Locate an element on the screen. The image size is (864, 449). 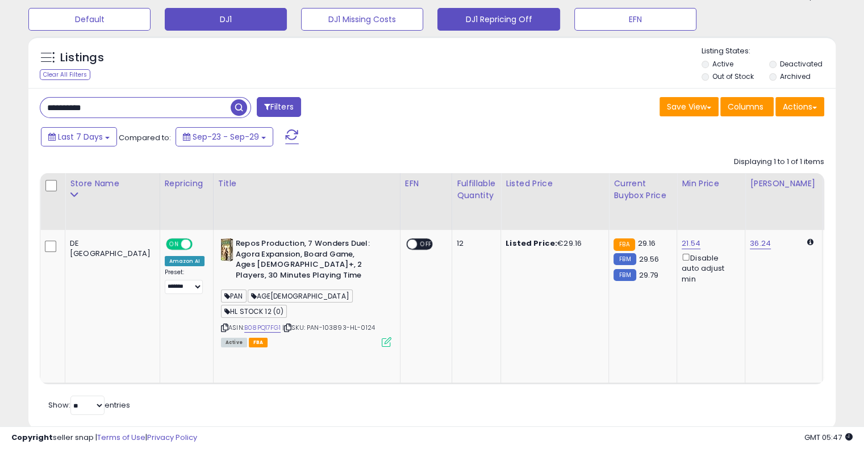
div: seller snap | | is located at coordinates (104, 438).